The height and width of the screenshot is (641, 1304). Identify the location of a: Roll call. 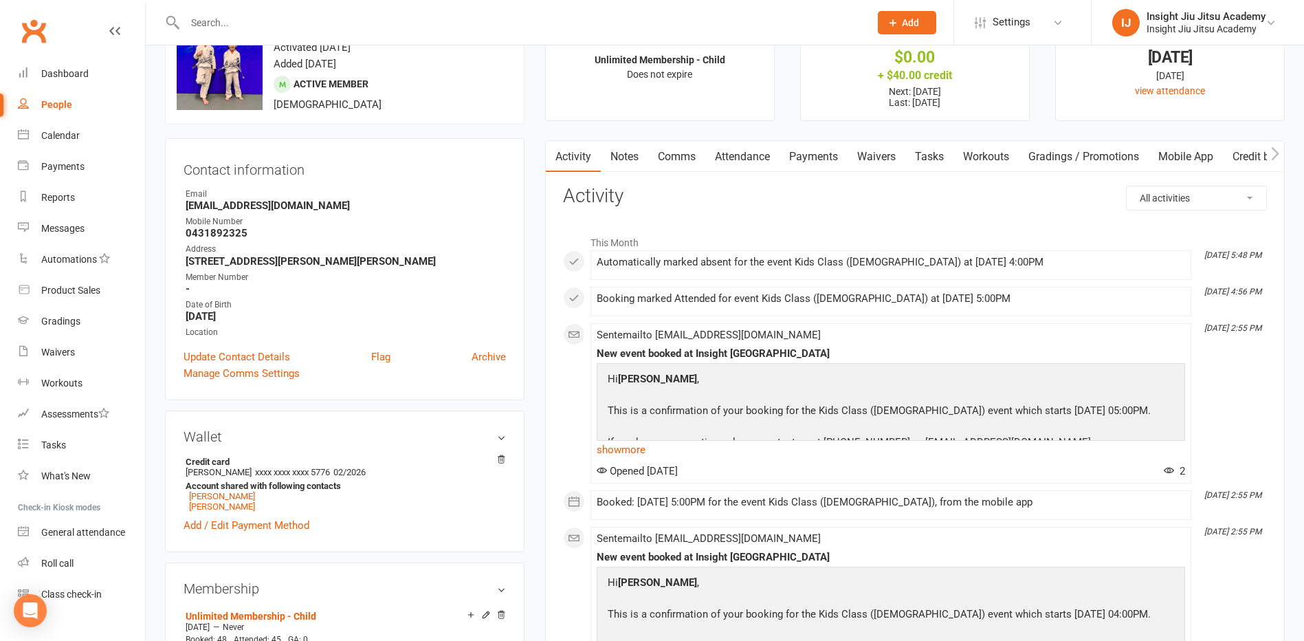
(81, 563).